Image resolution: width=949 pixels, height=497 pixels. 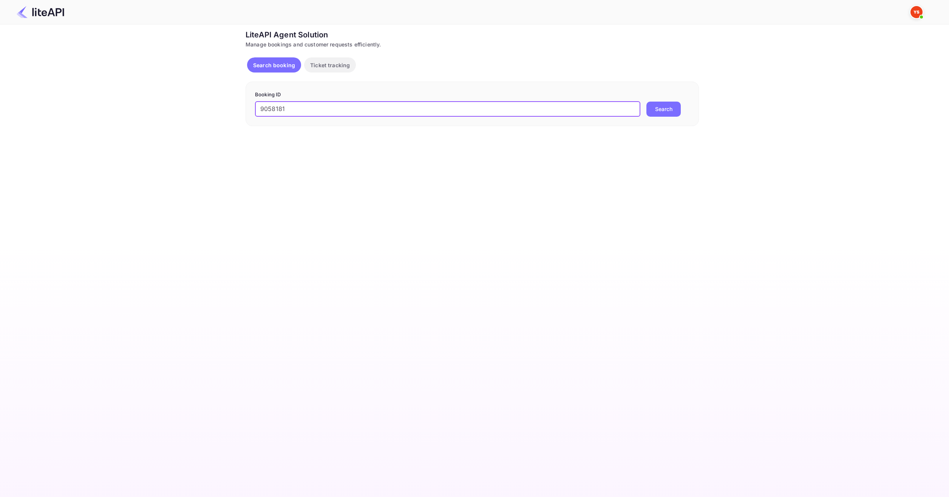 What do you see at coordinates (274, 65) in the screenshot?
I see `p: Search booking` at bounding box center [274, 65].